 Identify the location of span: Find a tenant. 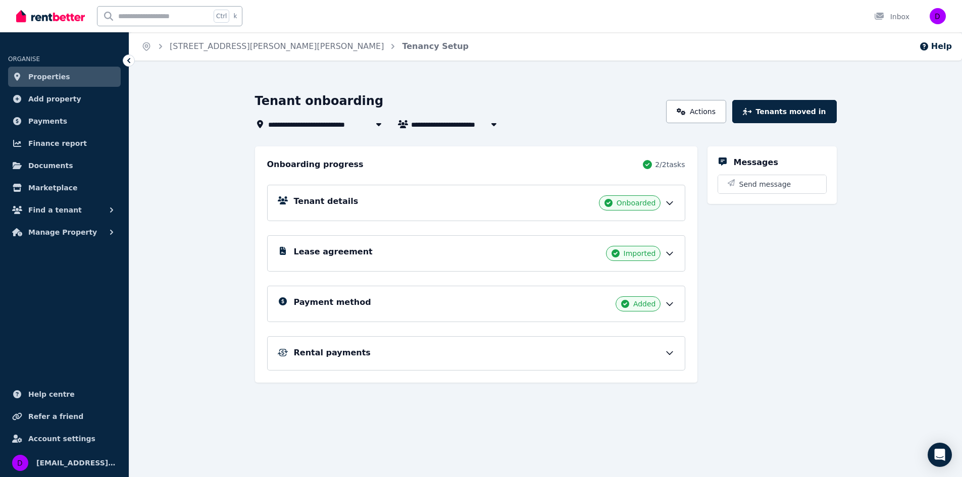
(55, 210).